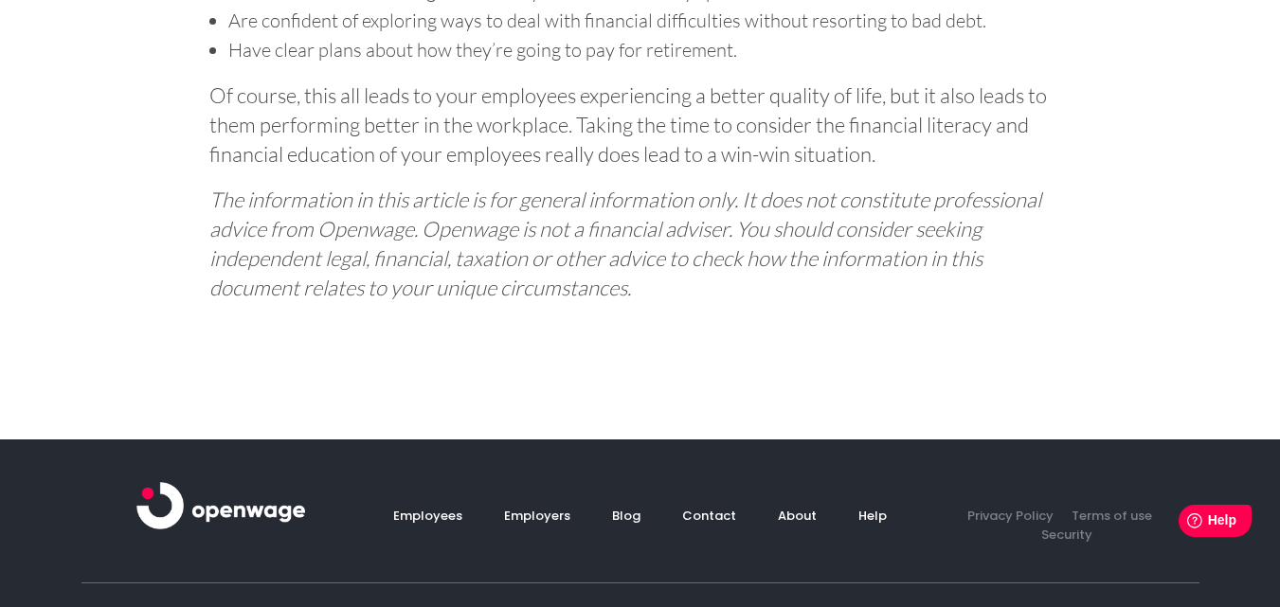  Describe the element at coordinates (528, 515) in the screenshot. I see `a: Employers` at that location.